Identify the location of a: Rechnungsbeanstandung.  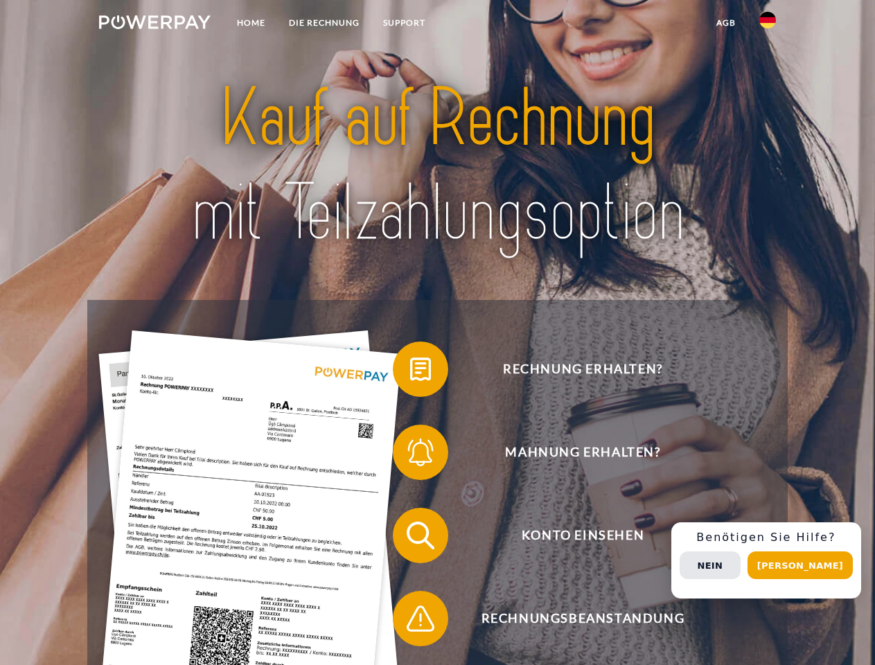
(573, 618).